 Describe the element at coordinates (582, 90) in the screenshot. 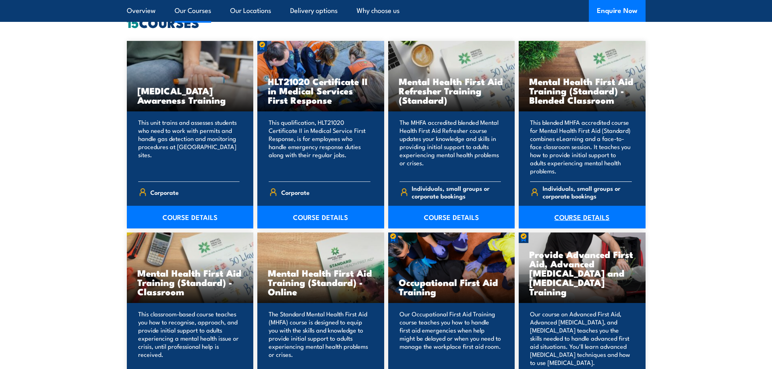

I see `h3: Mental Health First Aid Training (Standard) - Blended Classroom` at that location.